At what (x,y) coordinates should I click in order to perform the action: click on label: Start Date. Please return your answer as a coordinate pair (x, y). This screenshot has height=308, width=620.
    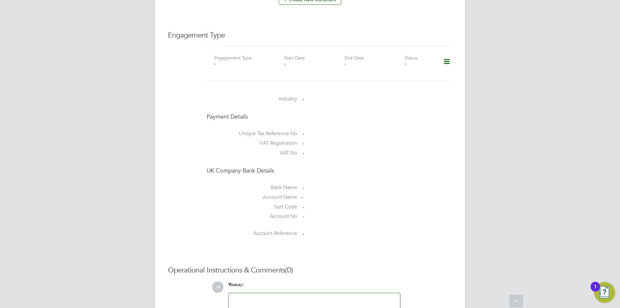
    Looking at the image, I should click on (294, 58).